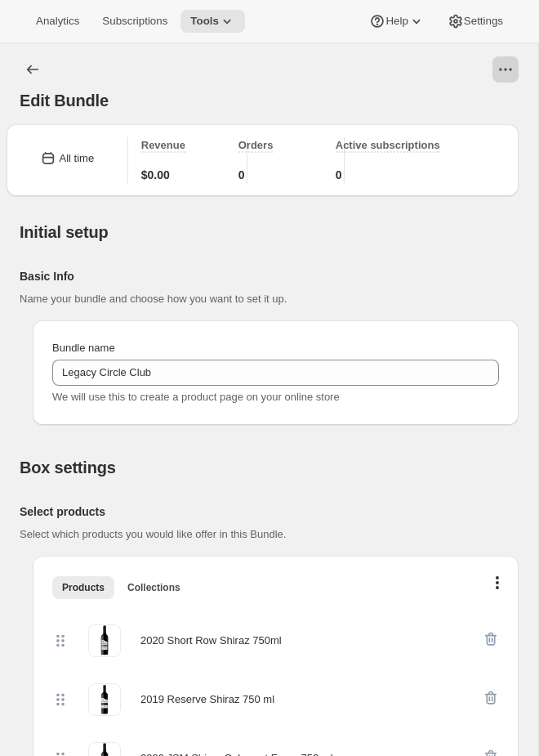 The height and width of the screenshot is (756, 539). What do you see at coordinates (57, 21) in the screenshot?
I see `button: Analytics` at bounding box center [57, 21].